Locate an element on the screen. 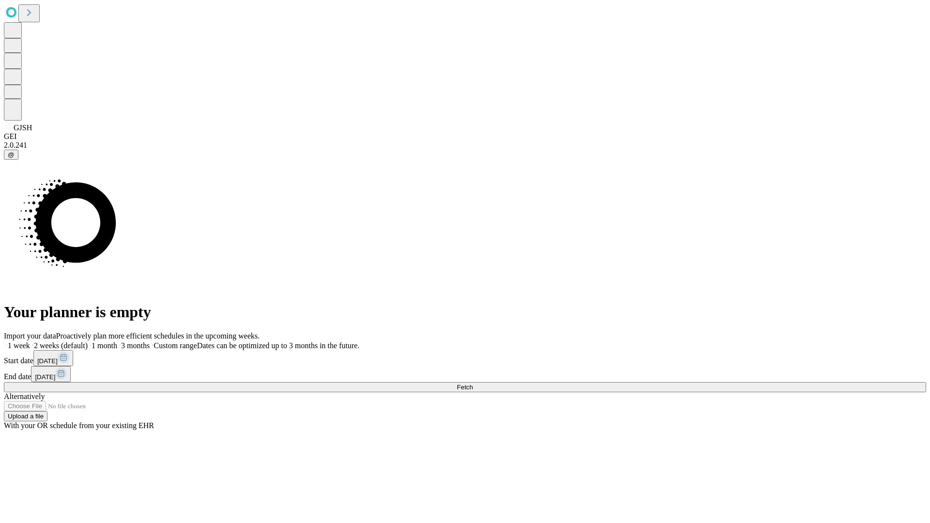 This screenshot has height=523, width=930. span: Custom range is located at coordinates (175, 345).